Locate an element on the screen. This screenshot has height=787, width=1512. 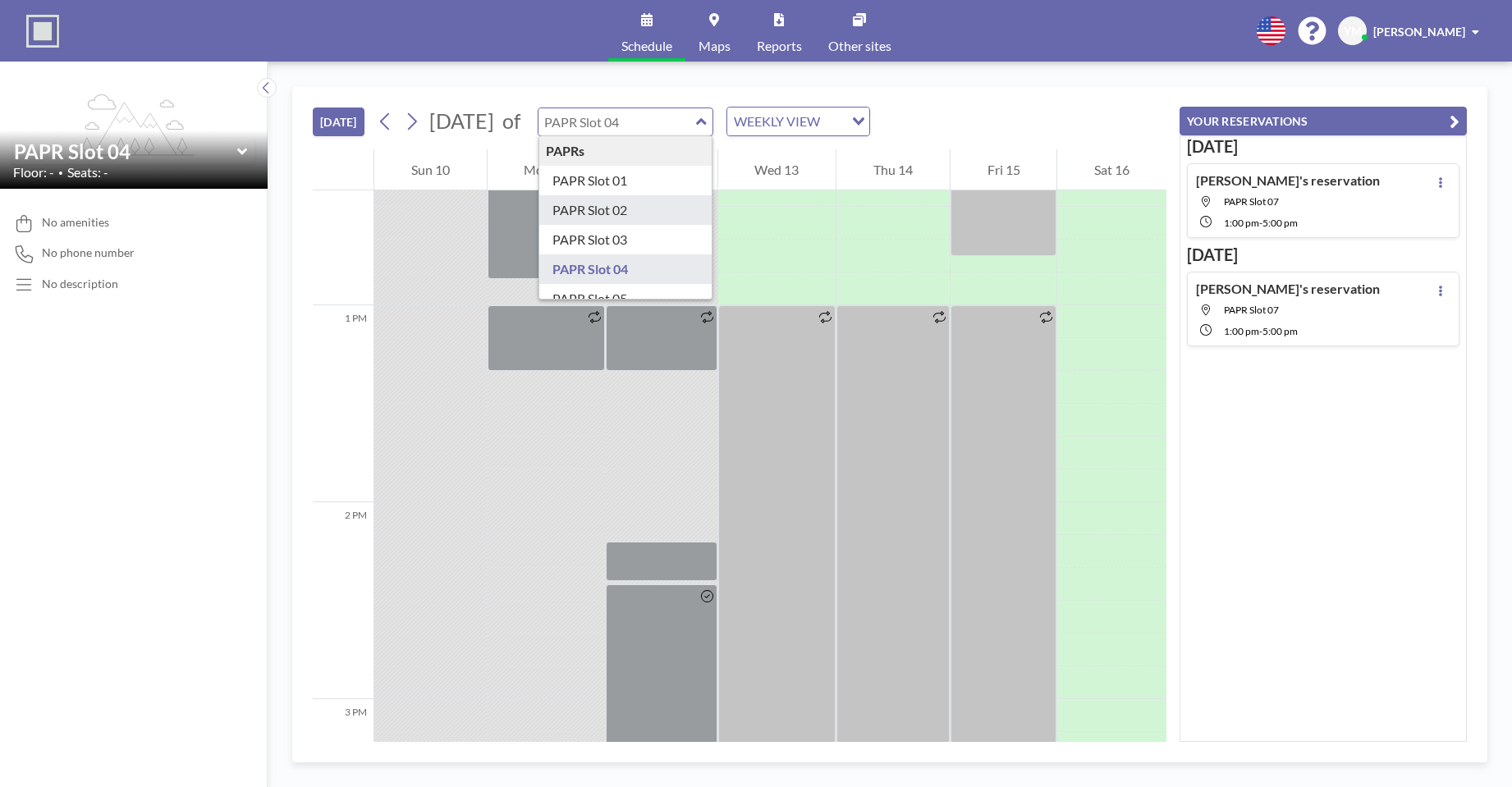
div: PAPRs is located at coordinates (626, 151).